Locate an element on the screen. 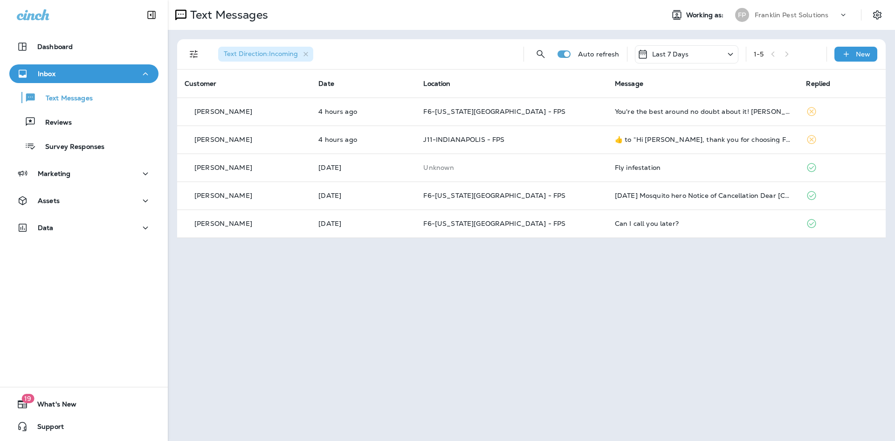 Image resolution: width=895 pixels, height=441 pixels. button: Support is located at coordinates (84, 426).